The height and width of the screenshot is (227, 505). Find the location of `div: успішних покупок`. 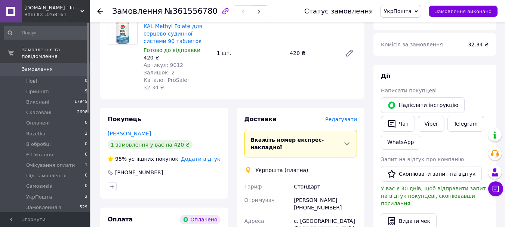

div: успішних покупок is located at coordinates (143, 159).